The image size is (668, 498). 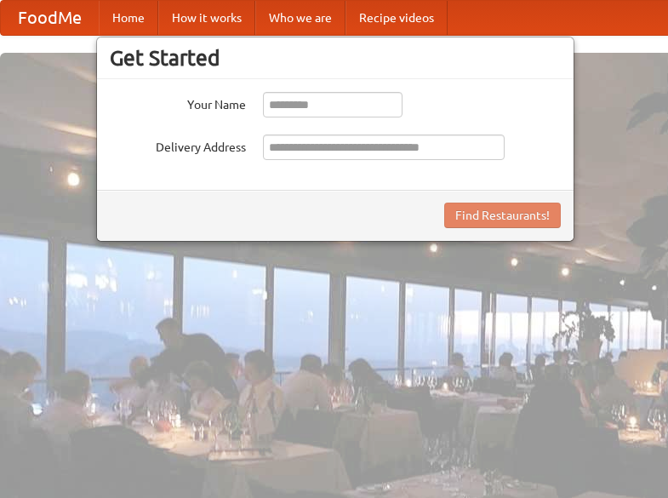 What do you see at coordinates (128, 18) in the screenshot?
I see `a: Home` at bounding box center [128, 18].